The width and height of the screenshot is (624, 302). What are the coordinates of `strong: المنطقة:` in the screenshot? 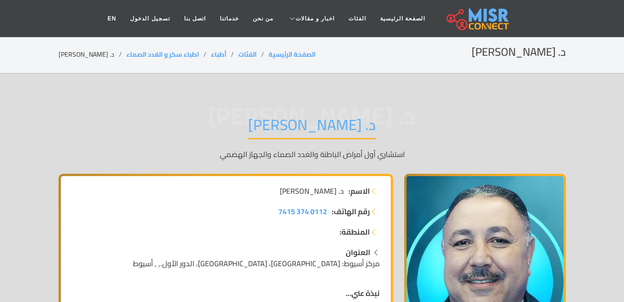 It's located at (354, 232).